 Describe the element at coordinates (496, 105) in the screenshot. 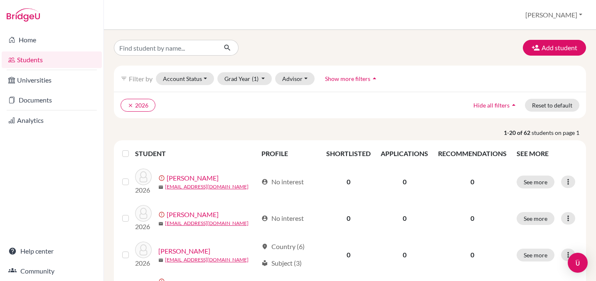

I see `button: Hide all filtersarrow_drop_up` at that location.